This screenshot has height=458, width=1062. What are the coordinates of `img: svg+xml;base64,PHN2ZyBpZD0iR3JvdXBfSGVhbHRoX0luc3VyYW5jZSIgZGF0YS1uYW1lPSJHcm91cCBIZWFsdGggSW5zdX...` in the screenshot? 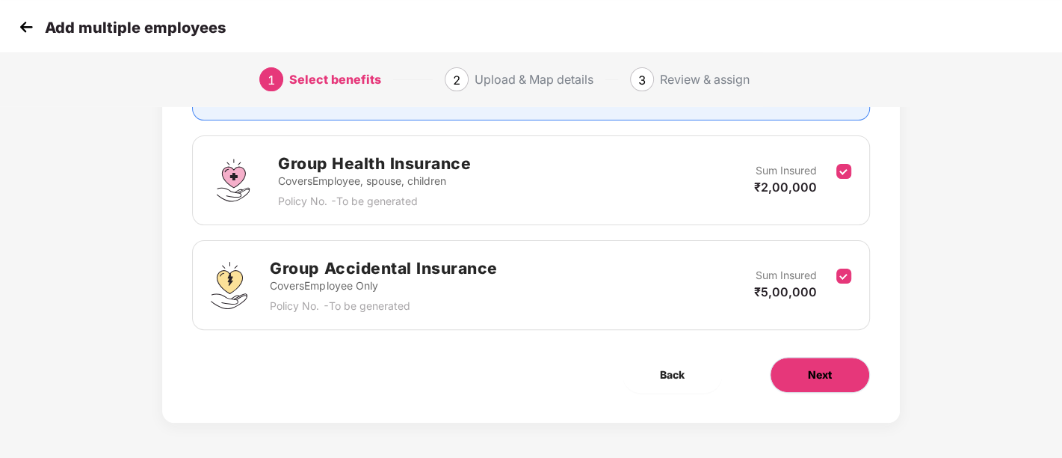 It's located at (233, 180).